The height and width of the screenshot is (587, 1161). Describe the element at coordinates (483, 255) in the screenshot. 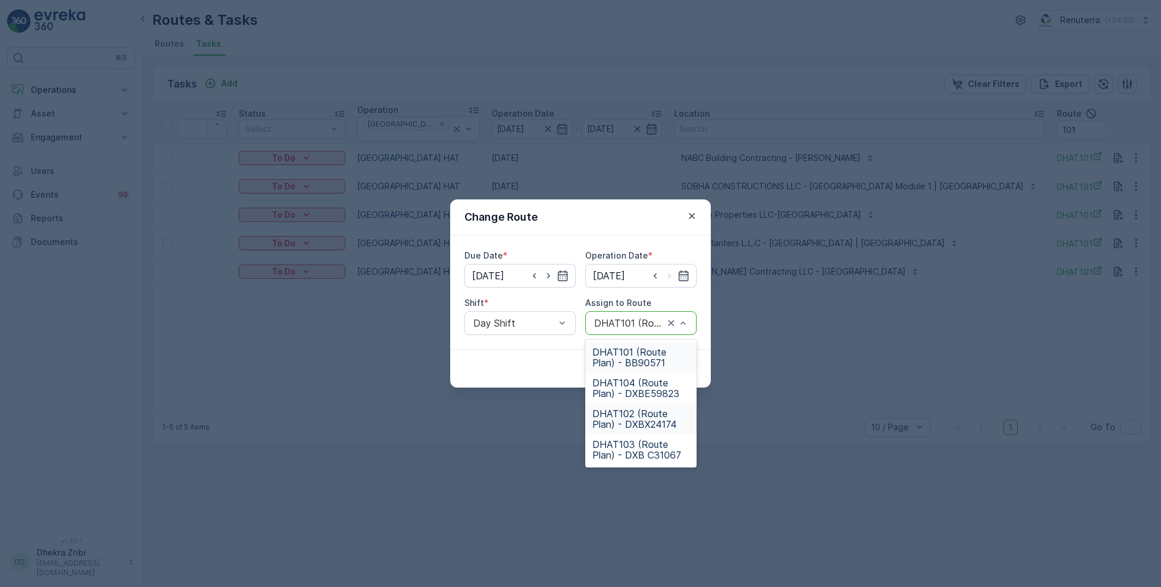

I see `label: Due Date` at that location.